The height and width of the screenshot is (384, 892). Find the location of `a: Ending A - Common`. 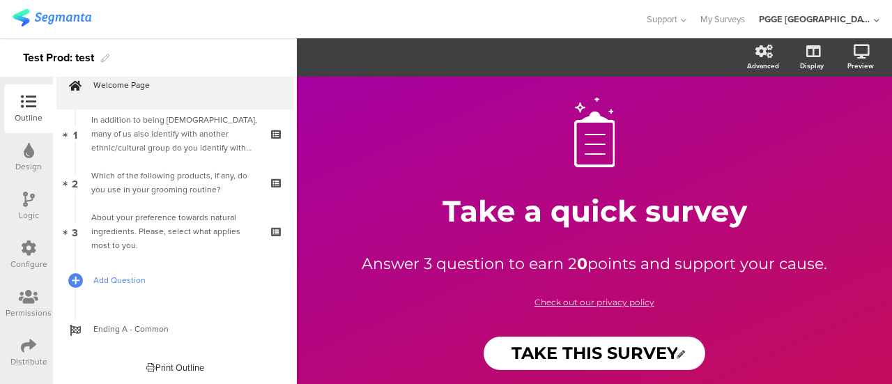

a: Ending A - Common is located at coordinates (175, 329).